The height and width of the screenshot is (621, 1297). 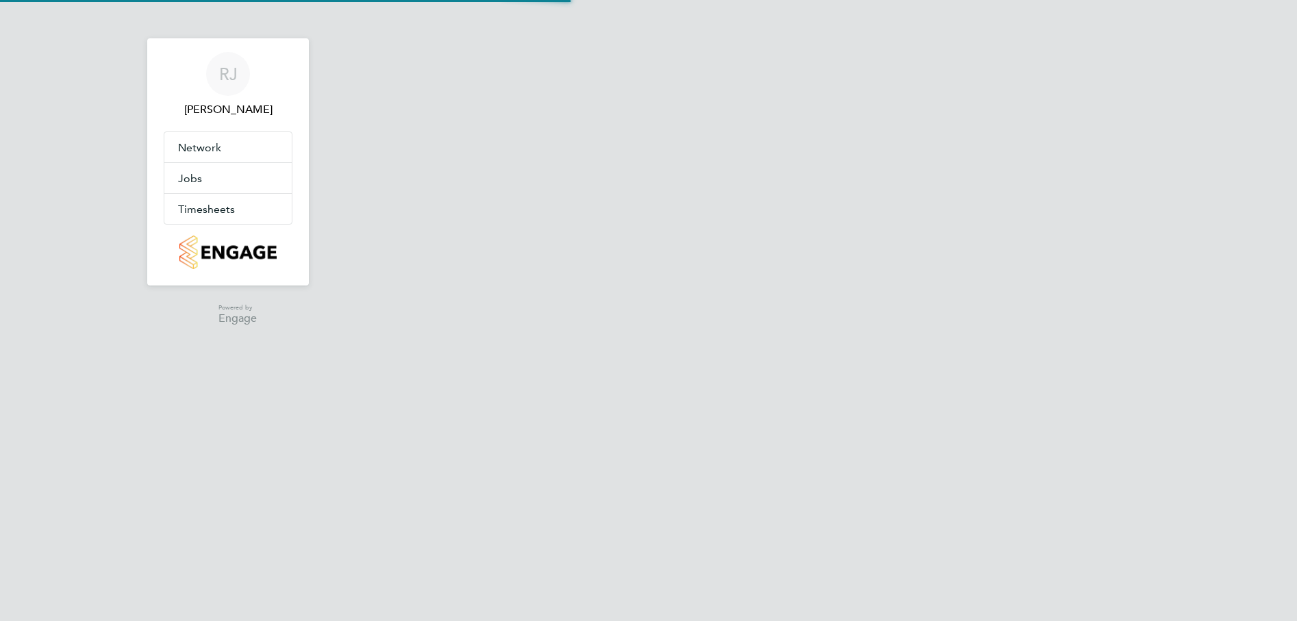 I want to click on span: Engage, so click(x=238, y=318).